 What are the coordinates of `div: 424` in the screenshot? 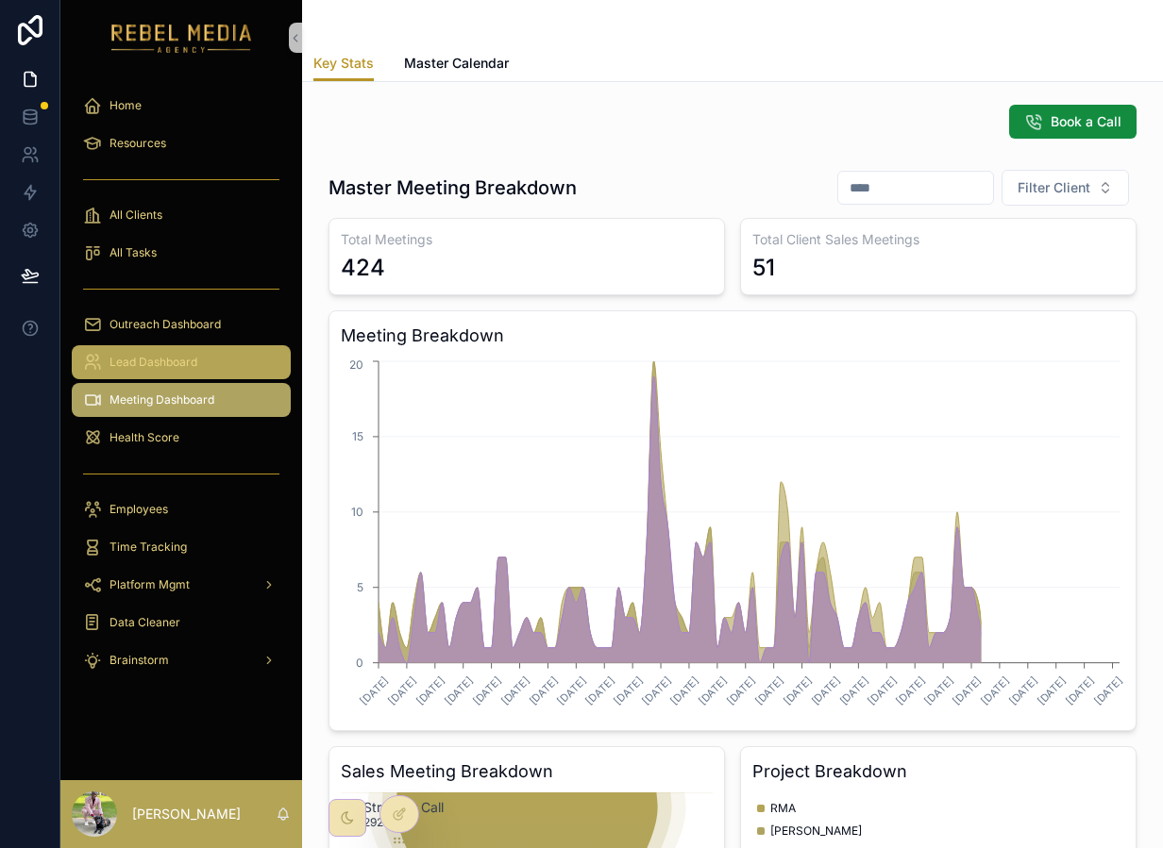 It's located at (362, 268).